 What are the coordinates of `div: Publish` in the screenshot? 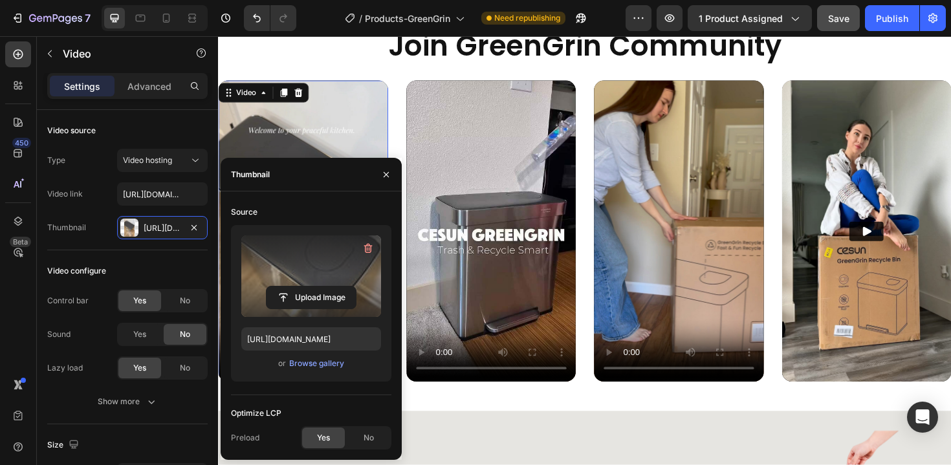 It's located at (892, 18).